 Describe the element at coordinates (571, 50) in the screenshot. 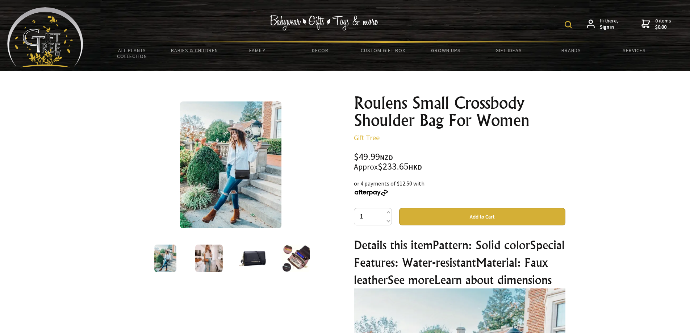

I see `a: Brands` at that location.